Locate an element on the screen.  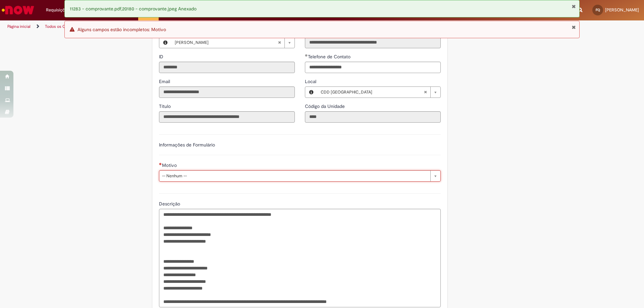
button: Local, Visualizar este registro CDD Petrópolis is located at coordinates (311, 92).